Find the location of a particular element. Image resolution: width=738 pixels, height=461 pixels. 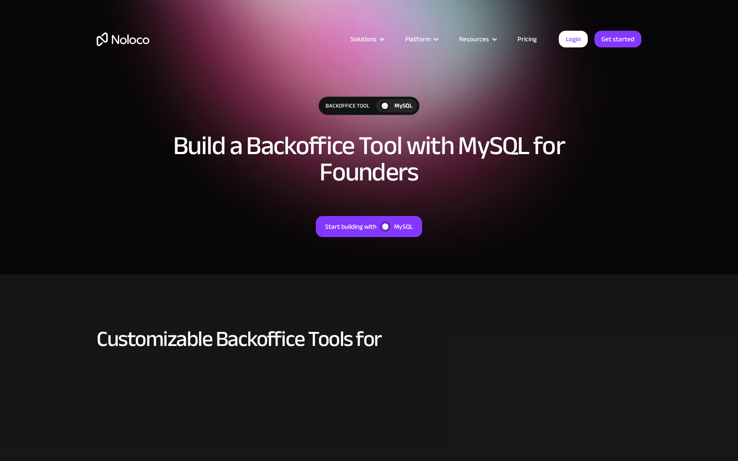

h1: Build a Backoffice Tool with MySQL for Founders is located at coordinates (369, 159).